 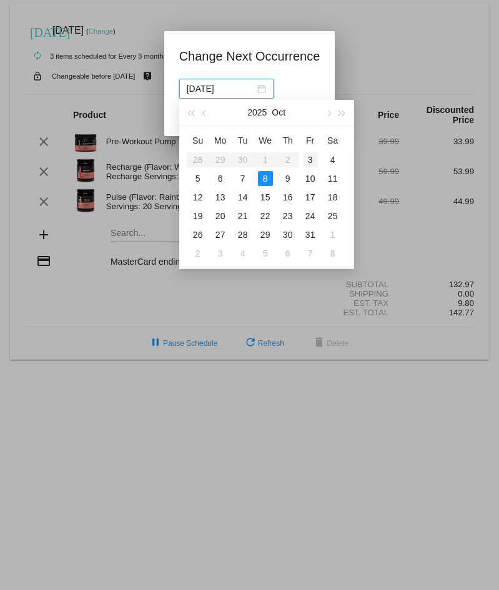 What do you see at coordinates (220, 89) in the screenshot?
I see `input: Select date` at bounding box center [220, 89].